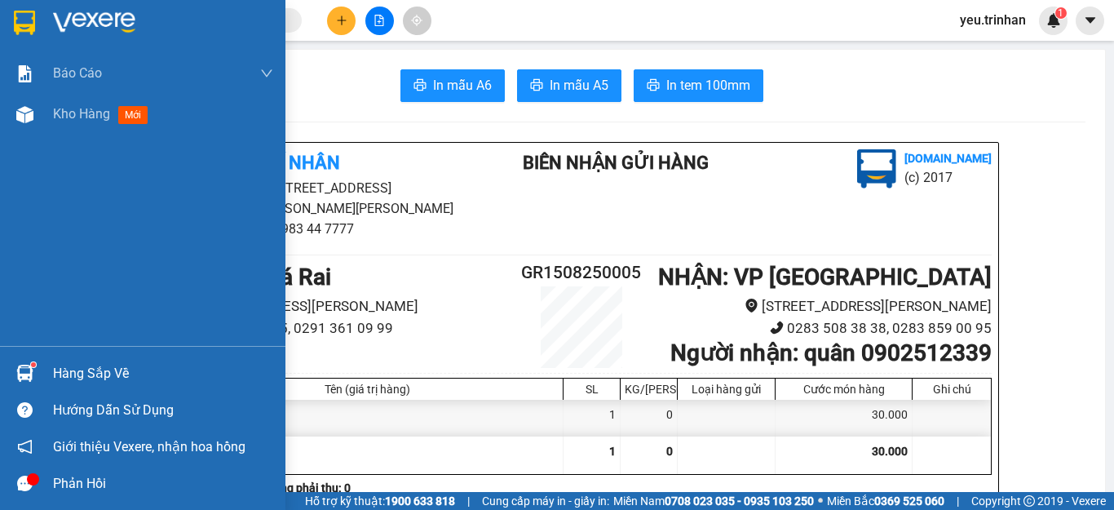 This screenshot has width=1114, height=510. I want to click on span: yeu.trinhan, so click(993, 20).